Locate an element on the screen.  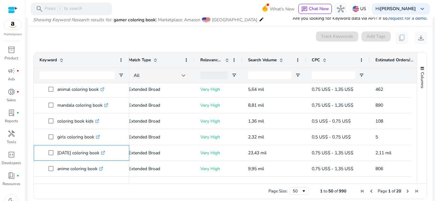
button: download is located at coordinates (421, 38).